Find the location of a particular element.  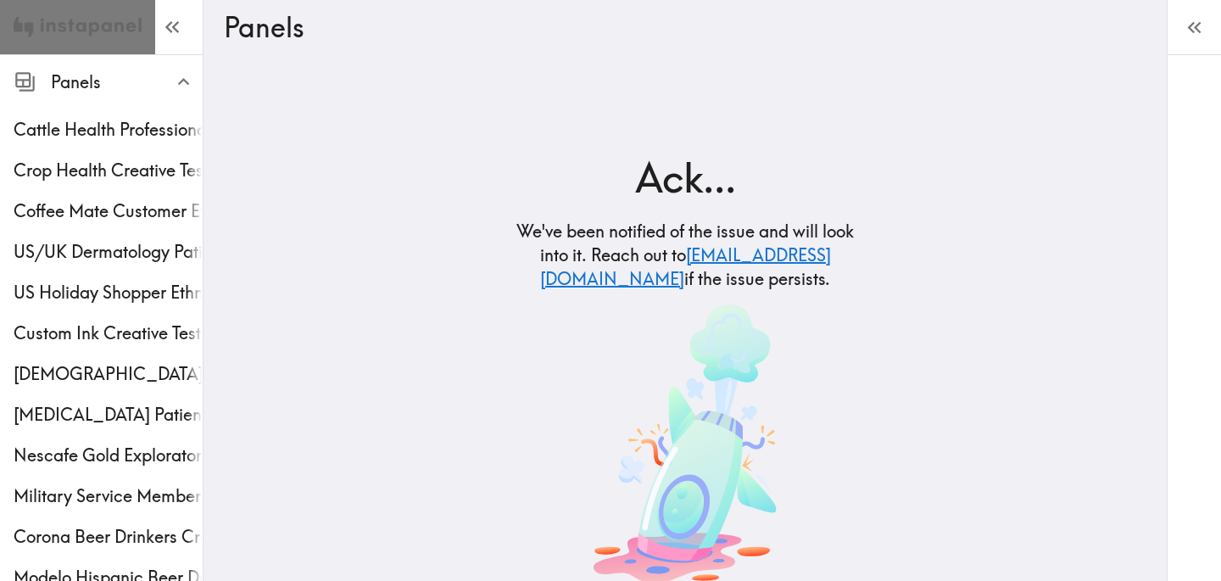

span: Corona Beer Drinkers Creative Testing is located at coordinates (108, 537).